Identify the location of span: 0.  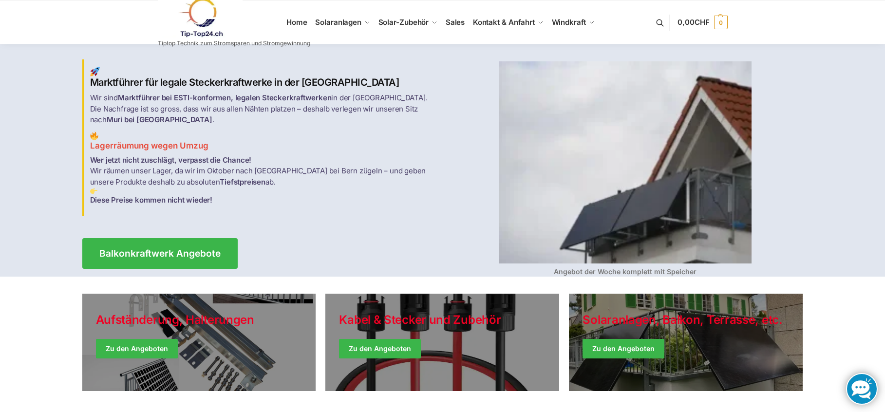
(721, 22).